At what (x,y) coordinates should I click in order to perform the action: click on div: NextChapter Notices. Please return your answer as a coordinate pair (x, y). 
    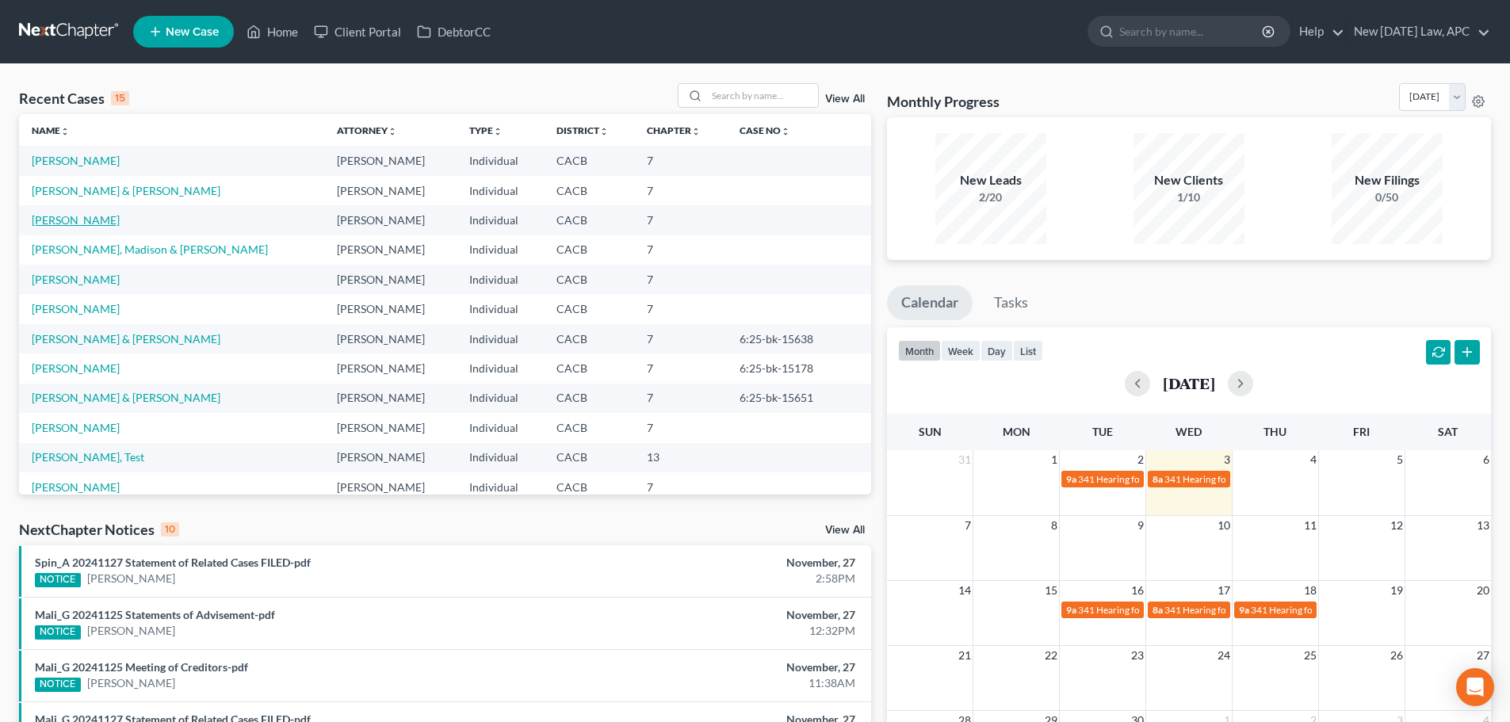
    Looking at the image, I should click on (99, 529).